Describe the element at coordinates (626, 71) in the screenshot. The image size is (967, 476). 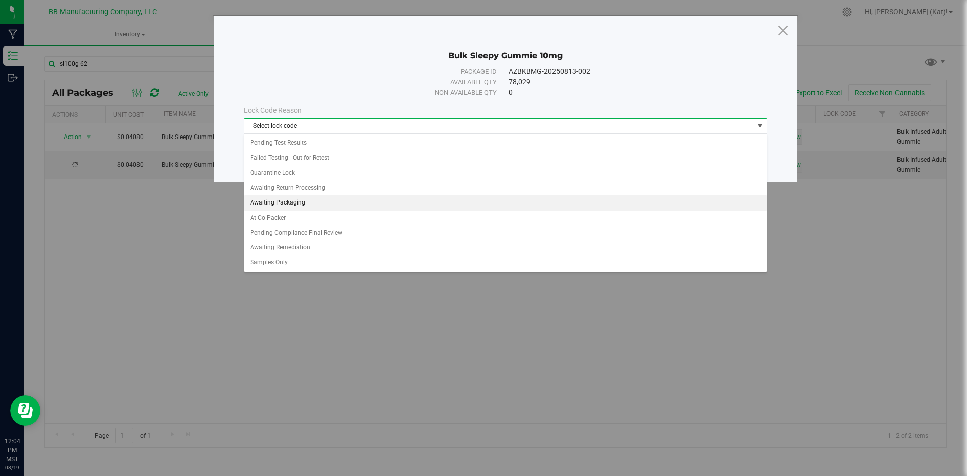
I see `div: AZBKBMG-20250813-002` at that location.